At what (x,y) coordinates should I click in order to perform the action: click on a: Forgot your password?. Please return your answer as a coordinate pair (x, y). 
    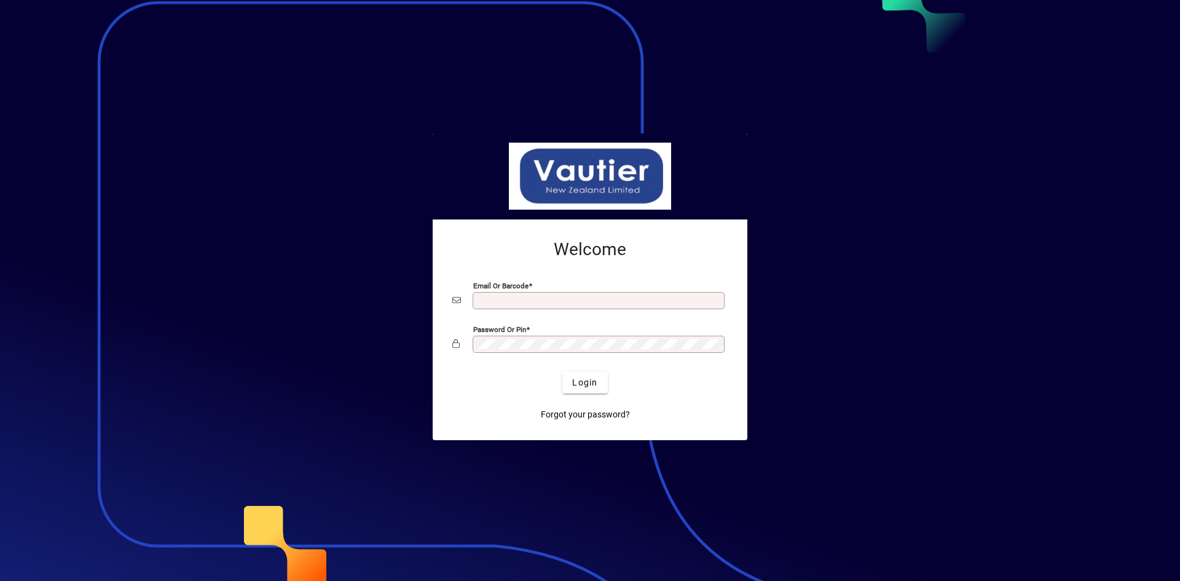
    Looking at the image, I should click on (585, 414).